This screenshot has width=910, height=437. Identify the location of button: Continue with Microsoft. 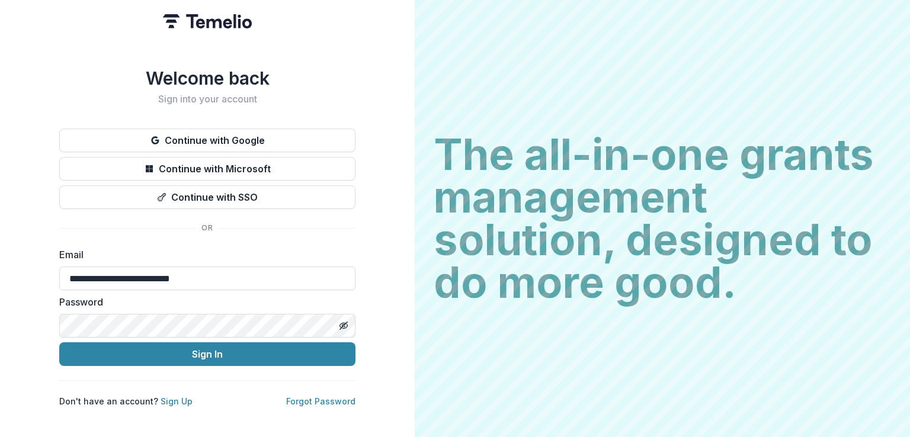
(207, 169).